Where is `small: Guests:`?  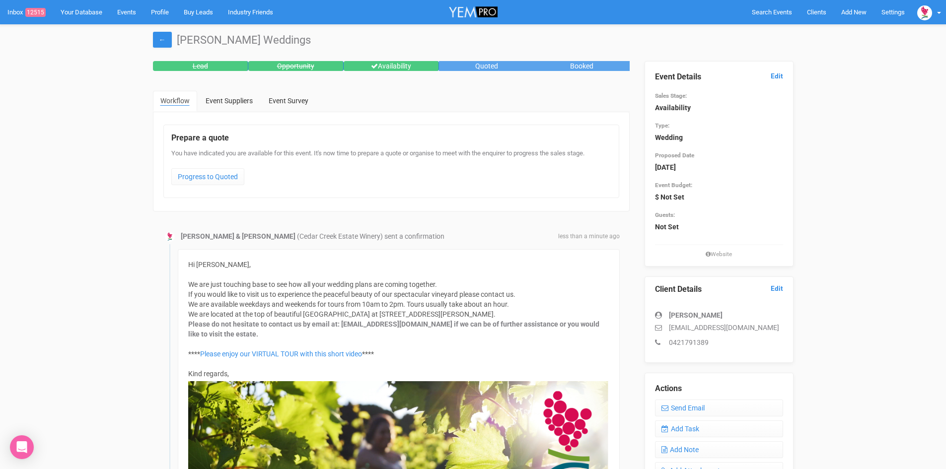 small: Guests: is located at coordinates (665, 215).